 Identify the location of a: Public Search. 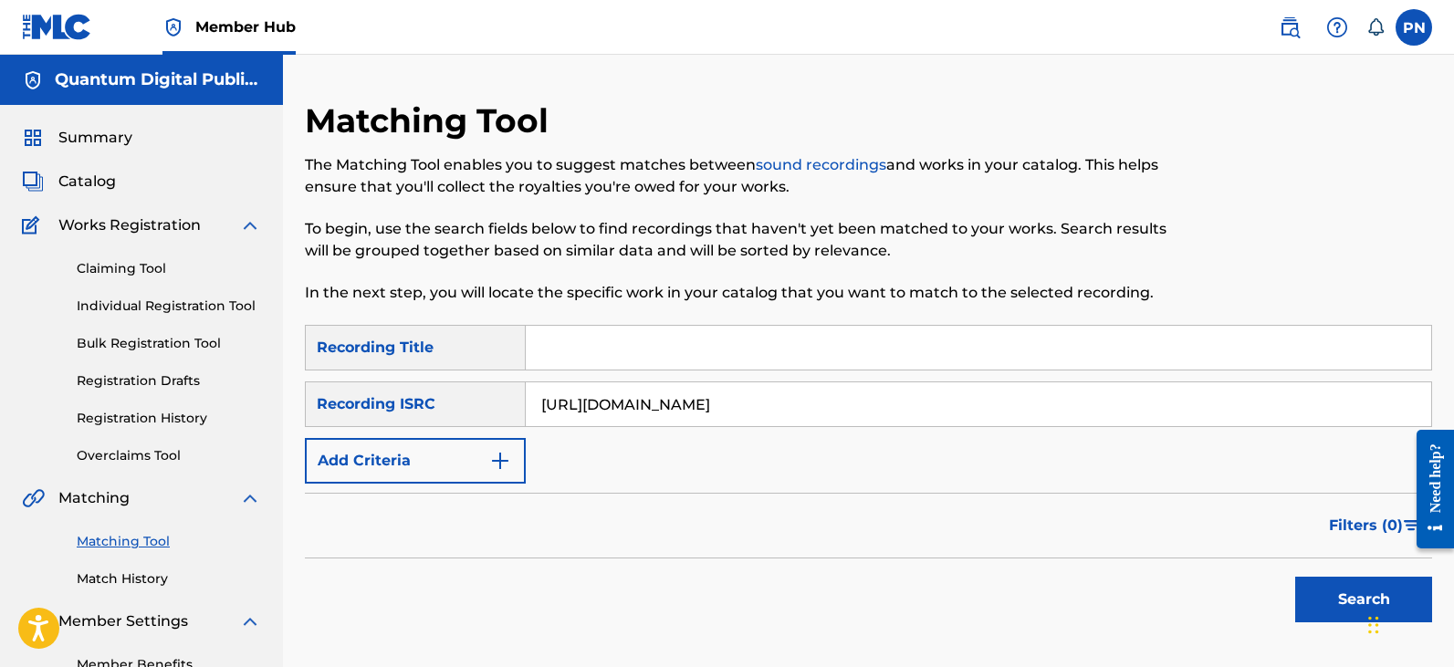
(1290, 27).